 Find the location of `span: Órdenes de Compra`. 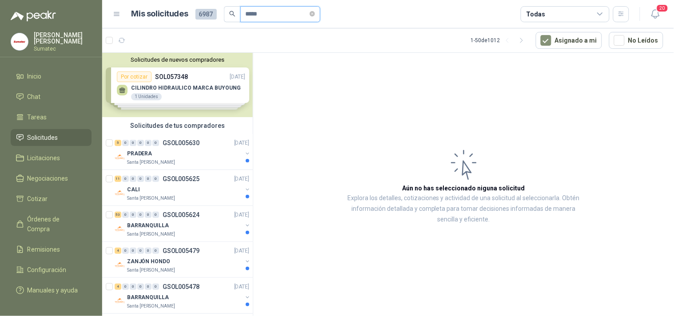

span: Órdenes de Compra is located at coordinates (55, 224).